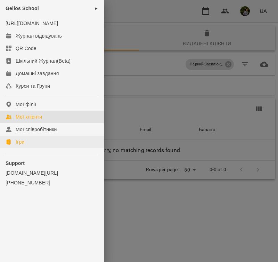 This screenshot has height=262, width=278. Describe the element at coordinates (52, 163) in the screenshot. I see `p: Support` at that location.